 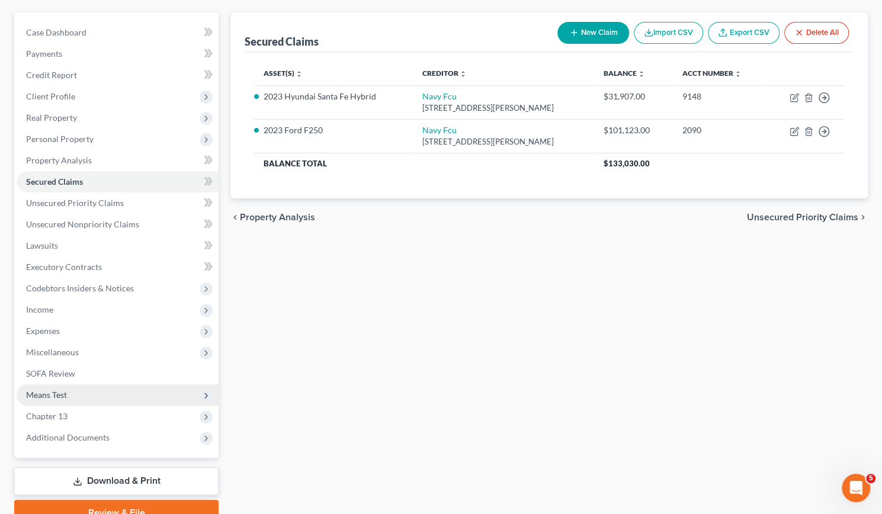 I want to click on button: Delete All, so click(x=817, y=33).